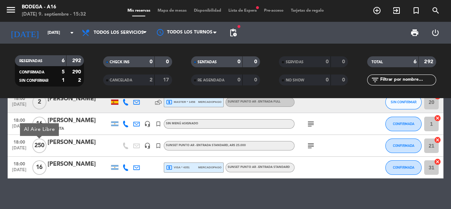 The height and width of the screenshot is (209, 451). I want to click on i: menu, so click(11, 10).